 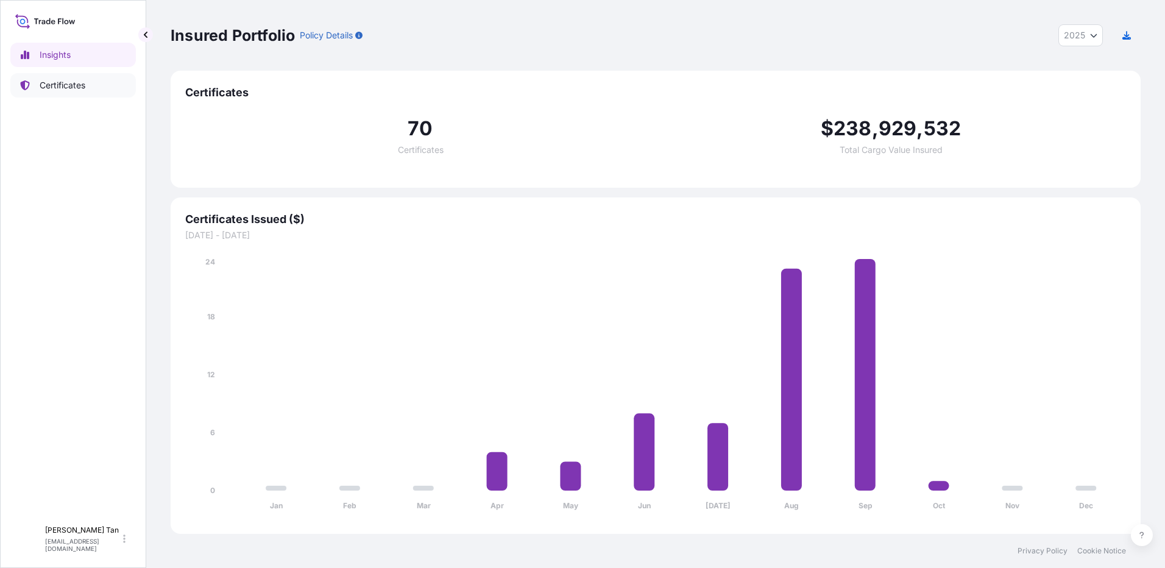 I want to click on tspan: Apr, so click(x=497, y=505).